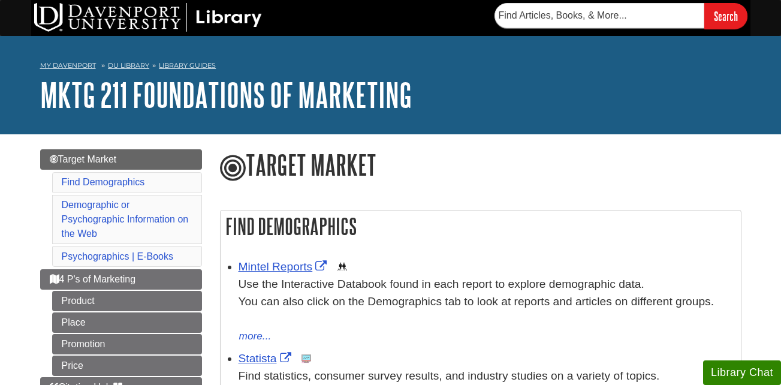 The width and height of the screenshot is (781, 385). Describe the element at coordinates (742, 372) in the screenshot. I see `button: Library Chat` at that location.